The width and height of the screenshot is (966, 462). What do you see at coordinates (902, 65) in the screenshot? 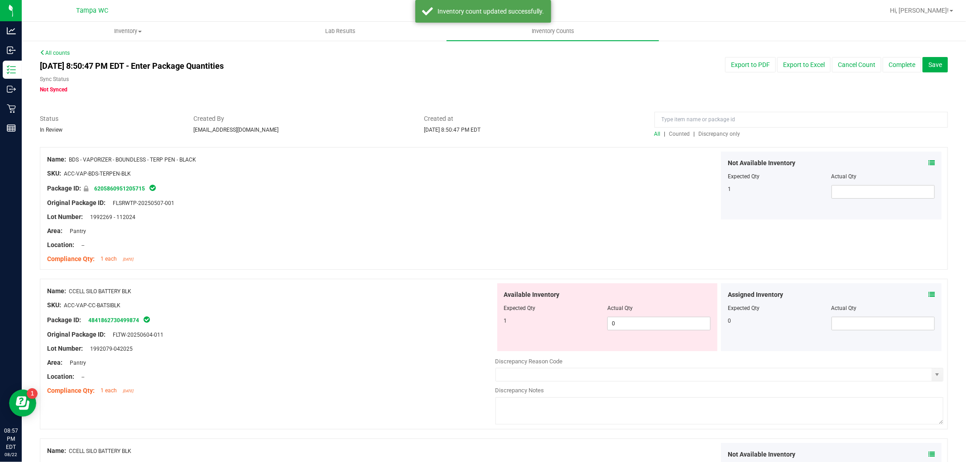
I see `button: Complete` at bounding box center [902, 65].